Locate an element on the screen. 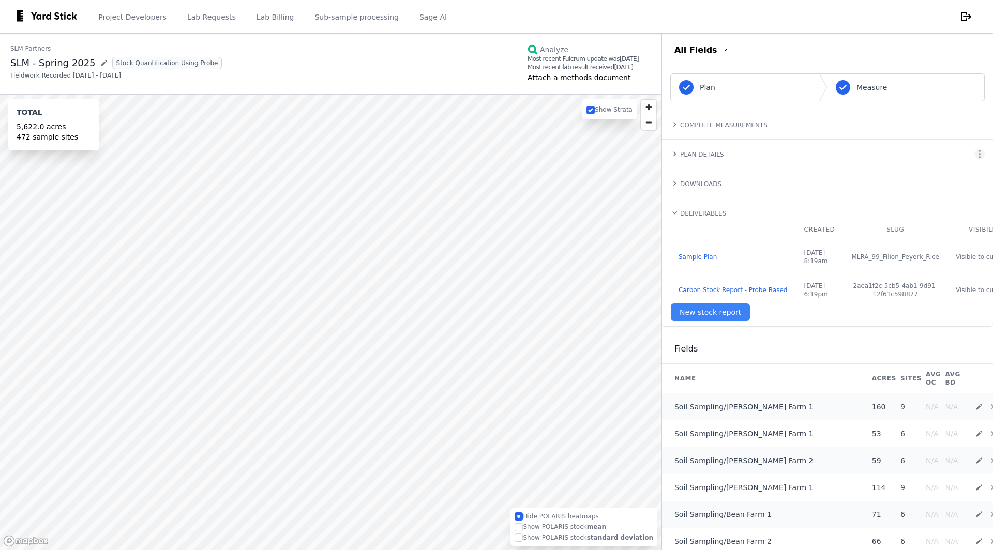  summary: Deliverables is located at coordinates (827, 213).